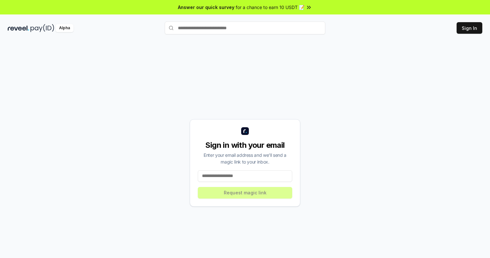  What do you see at coordinates (42, 28) in the screenshot?
I see `img: pay_id` at bounding box center [42, 28].